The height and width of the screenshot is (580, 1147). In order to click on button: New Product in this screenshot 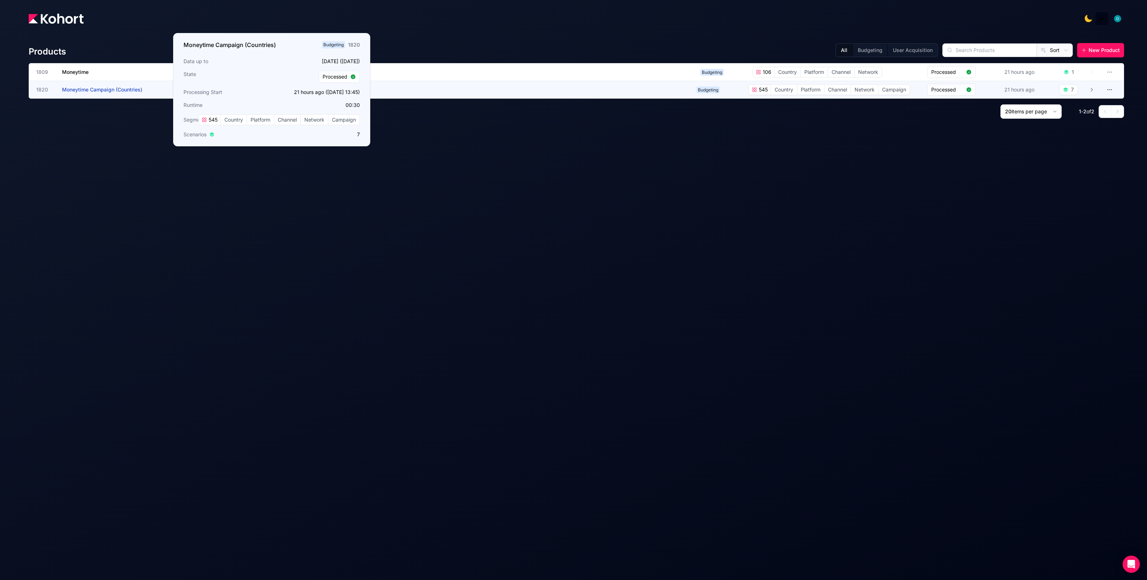, I will do `click(1101, 50)`.